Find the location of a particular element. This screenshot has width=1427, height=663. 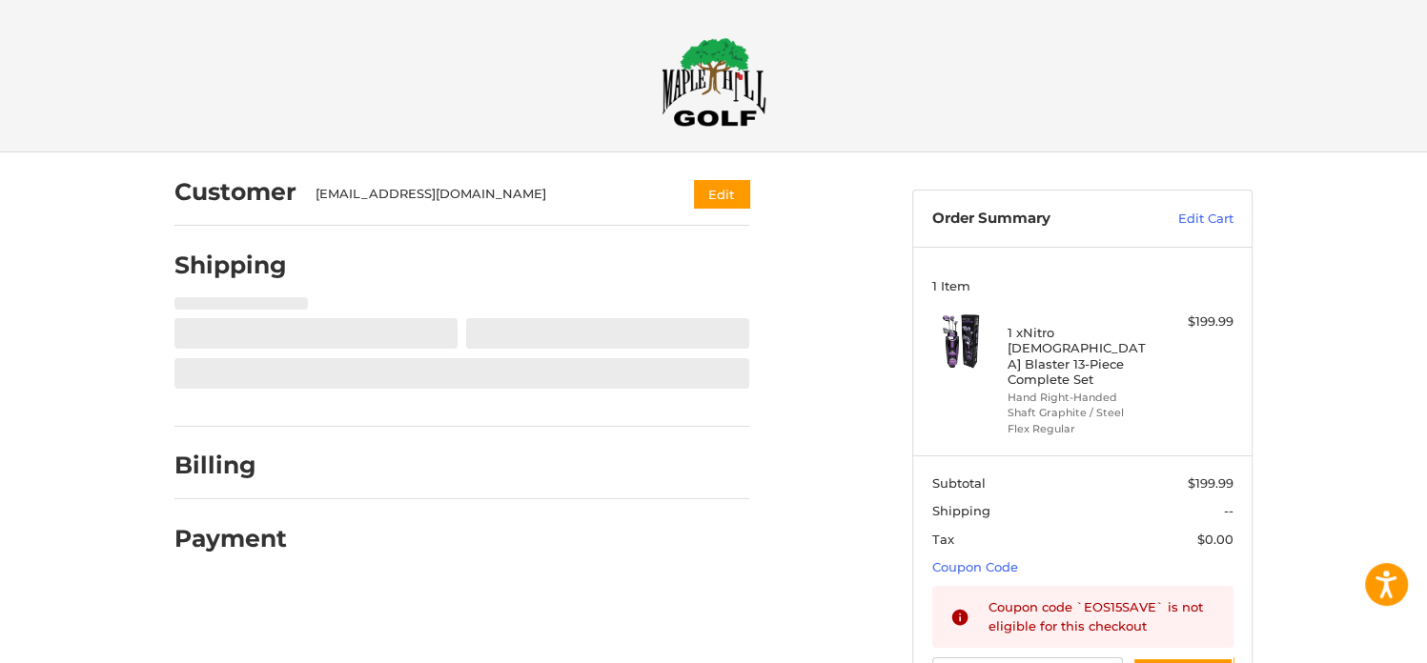

span: Shipping is located at coordinates (961, 511).